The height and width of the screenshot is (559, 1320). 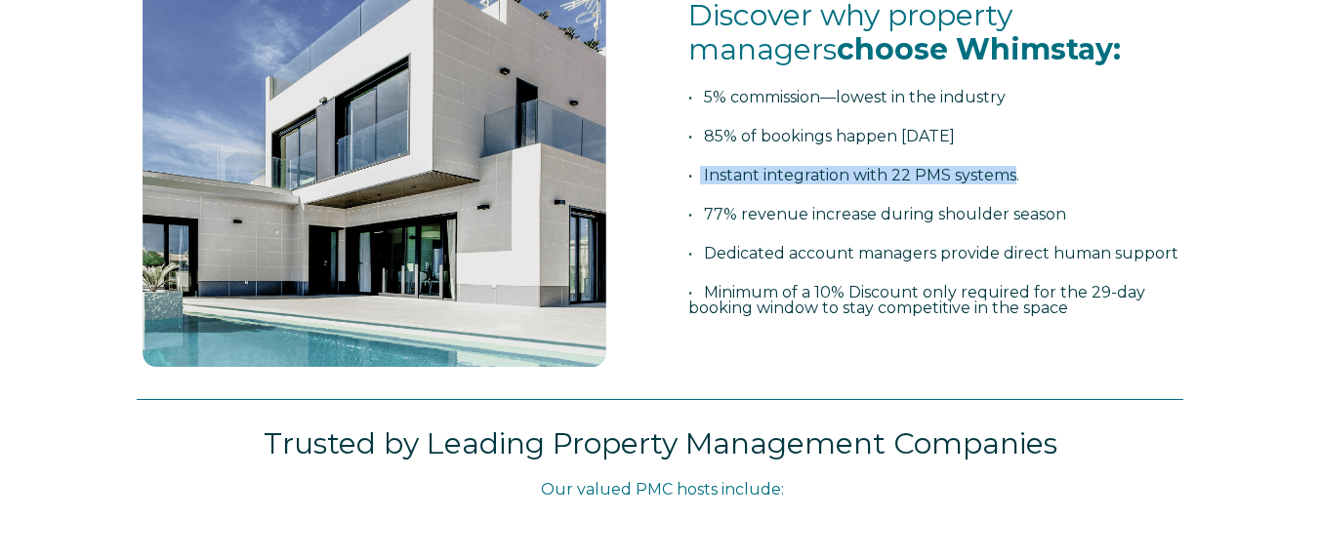 I want to click on span: Trusted by Leading Property Management Companies, so click(x=660, y=443).